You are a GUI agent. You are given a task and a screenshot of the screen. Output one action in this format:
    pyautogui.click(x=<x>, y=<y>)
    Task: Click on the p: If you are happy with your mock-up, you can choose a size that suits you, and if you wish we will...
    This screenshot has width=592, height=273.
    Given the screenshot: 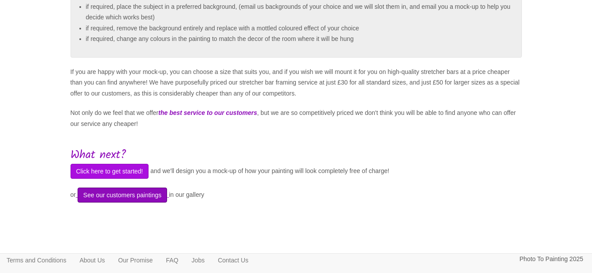 What is the action you would take?
    pyautogui.click(x=296, y=83)
    